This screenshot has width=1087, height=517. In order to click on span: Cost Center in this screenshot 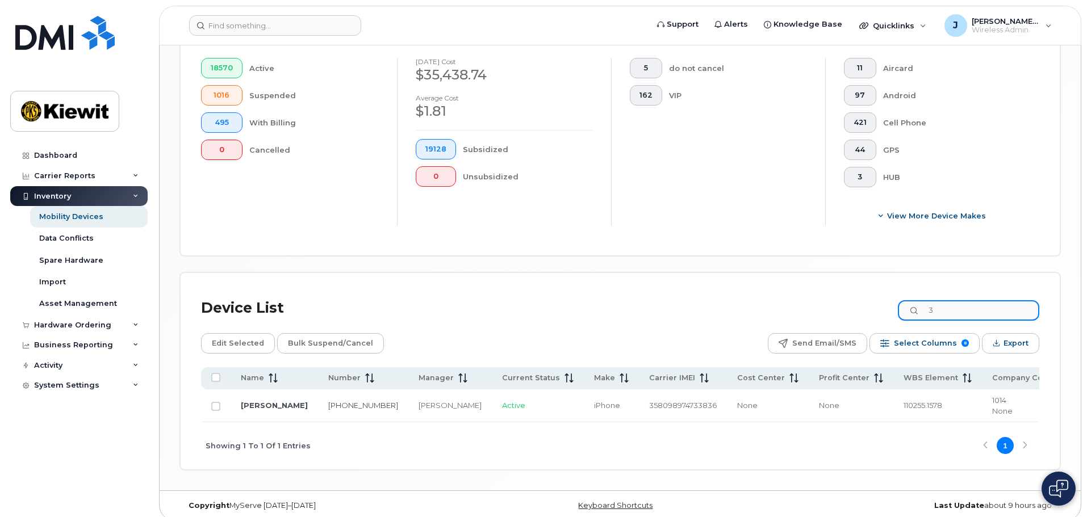, I will do `click(761, 378)`.